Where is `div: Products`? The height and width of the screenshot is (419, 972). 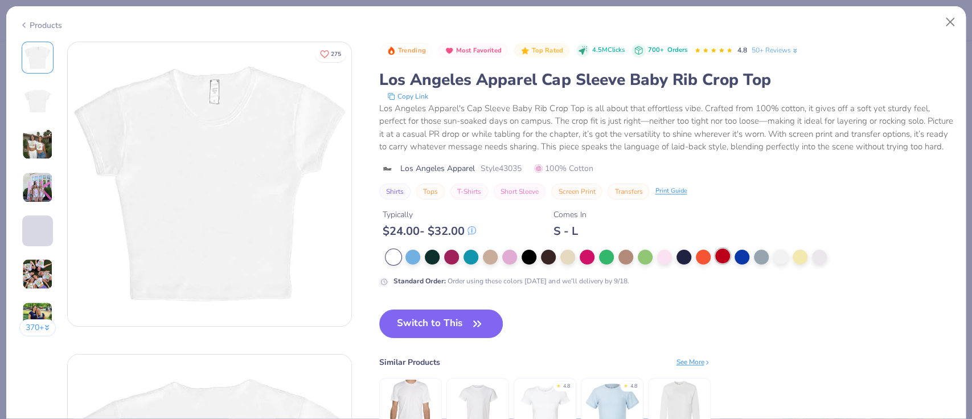 div: Products is located at coordinates (40, 25).